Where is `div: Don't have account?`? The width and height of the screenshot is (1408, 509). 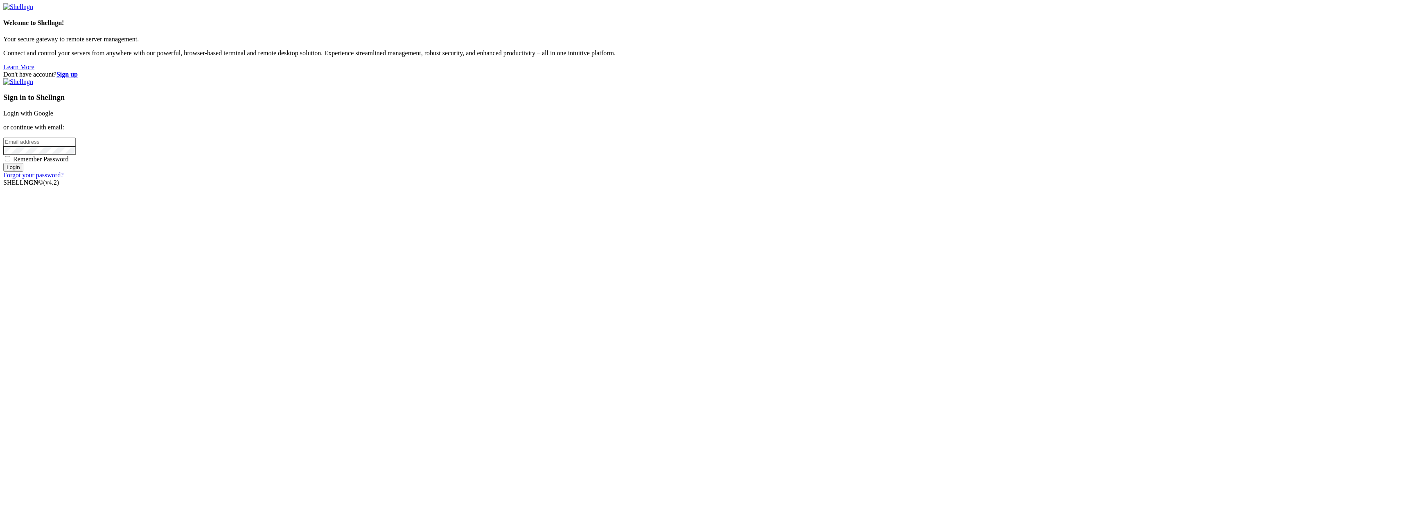
div: Don't have account? is located at coordinates (704, 75).